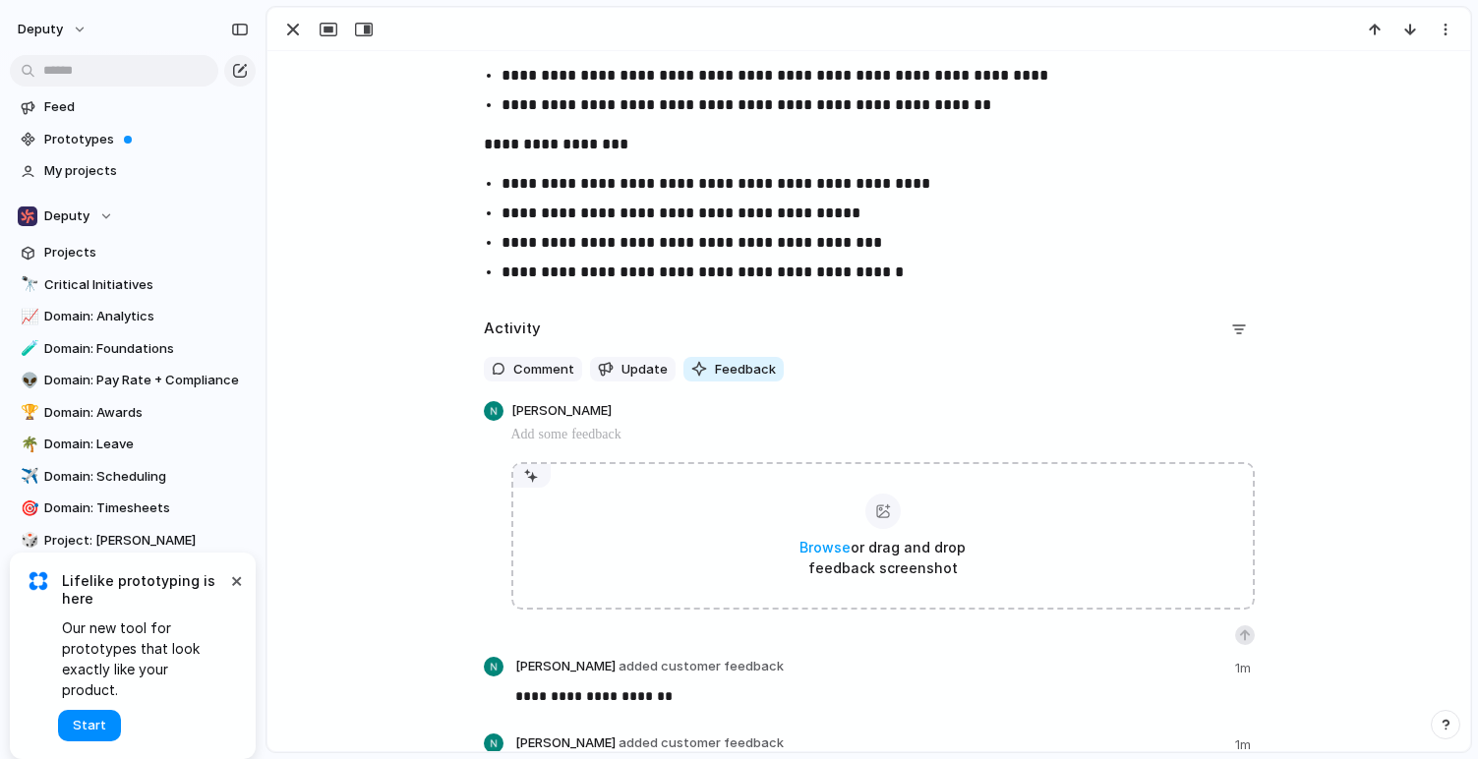 Image resolution: width=1478 pixels, height=759 pixels. What do you see at coordinates (90, 726) in the screenshot?
I see `span: Start` at bounding box center [90, 726].